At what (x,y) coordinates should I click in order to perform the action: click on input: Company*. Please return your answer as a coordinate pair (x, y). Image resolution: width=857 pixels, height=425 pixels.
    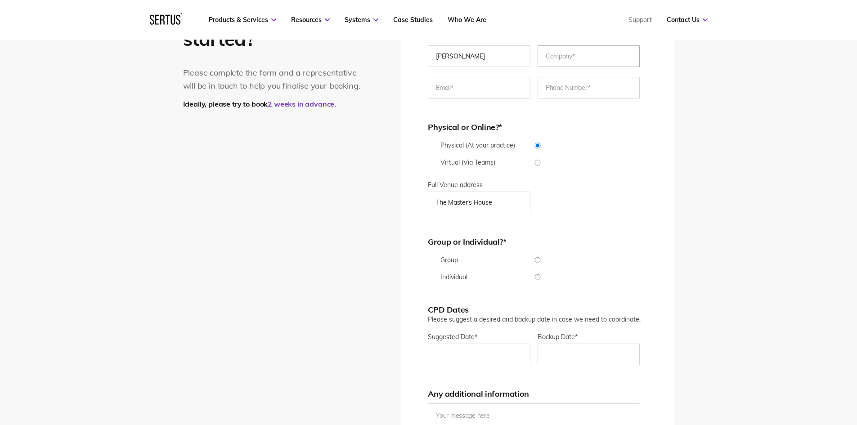
    Looking at the image, I should click on (589, 56).